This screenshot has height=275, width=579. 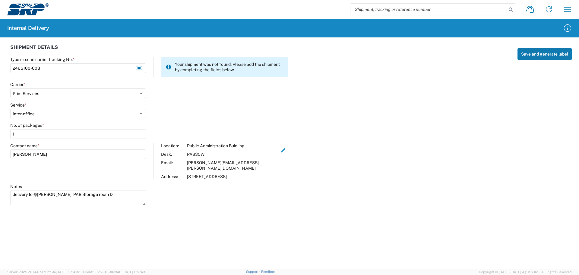 What do you see at coordinates (44, 272) in the screenshot?
I see `span: Server: 2025.21.0-667a72bf6fa` at bounding box center [44, 272].